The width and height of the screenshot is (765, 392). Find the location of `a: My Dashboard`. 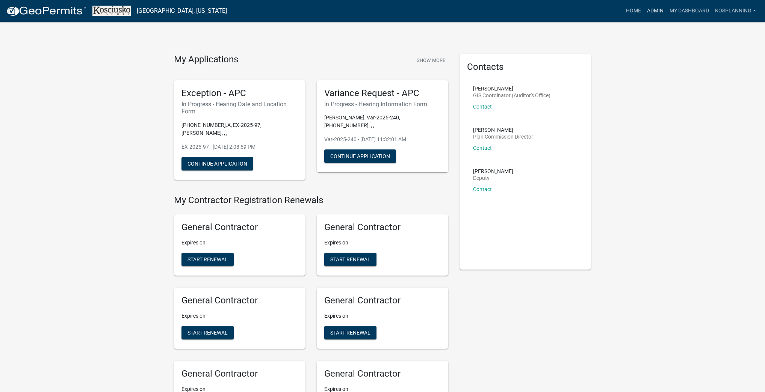

a: My Dashboard is located at coordinates (689, 11).